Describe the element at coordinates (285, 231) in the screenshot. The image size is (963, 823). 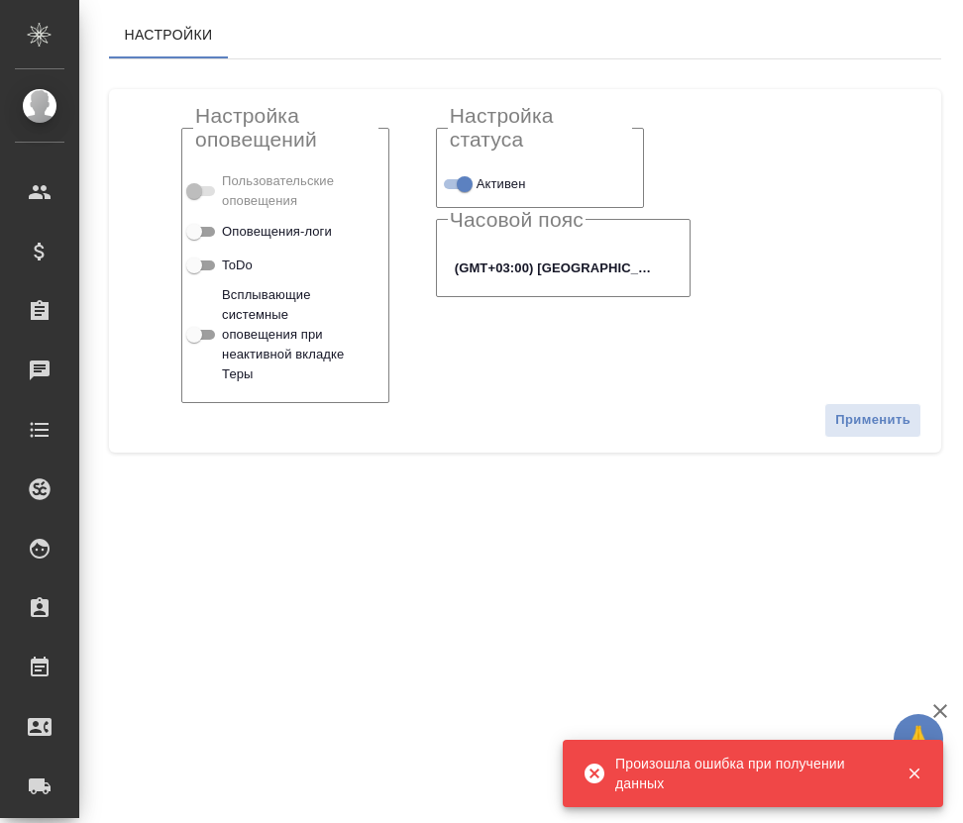
I see `div: Сообщения из чата о каких-либо изменениях` at that location.